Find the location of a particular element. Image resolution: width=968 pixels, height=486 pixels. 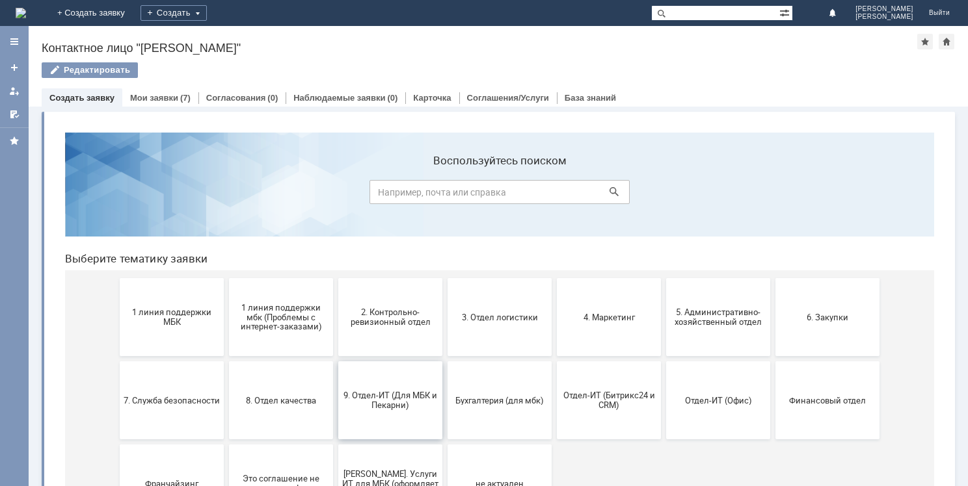

span: Это соглашение не активно! is located at coordinates (226, 362).